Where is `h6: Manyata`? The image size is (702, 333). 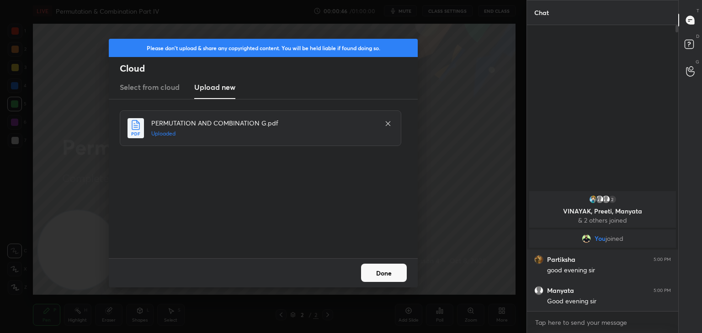
h6: Manyata is located at coordinates (560, 291).